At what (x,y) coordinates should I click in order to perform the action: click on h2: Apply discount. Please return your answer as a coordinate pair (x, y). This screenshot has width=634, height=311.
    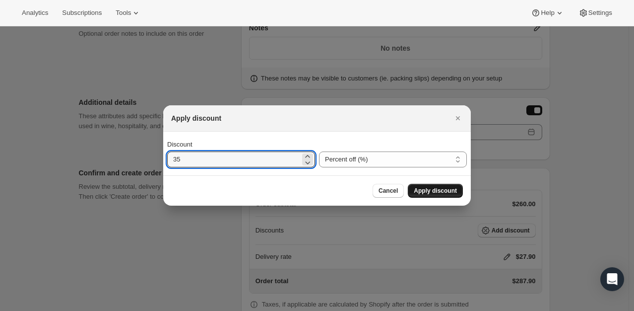
    Looking at the image, I should click on (196, 118).